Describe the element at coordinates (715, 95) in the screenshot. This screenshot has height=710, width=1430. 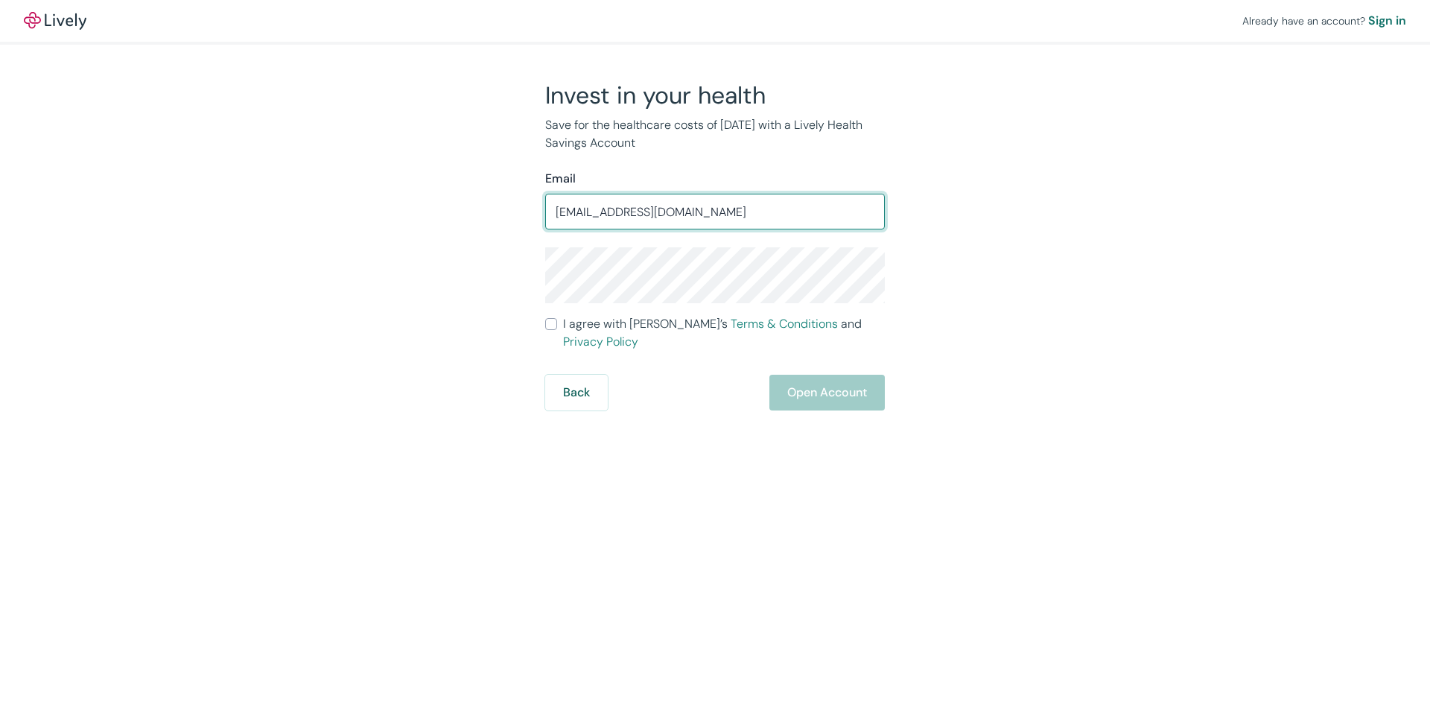
I see `h2: Invest in your health` at that location.